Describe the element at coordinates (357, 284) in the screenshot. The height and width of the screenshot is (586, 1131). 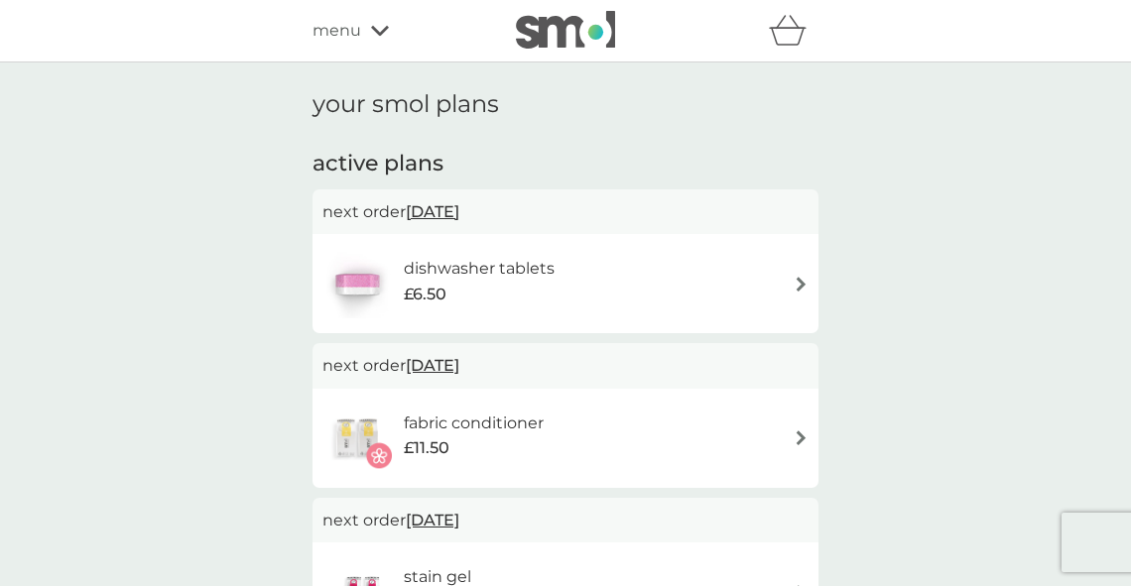
I see `img: dishwasher tablets` at that location.